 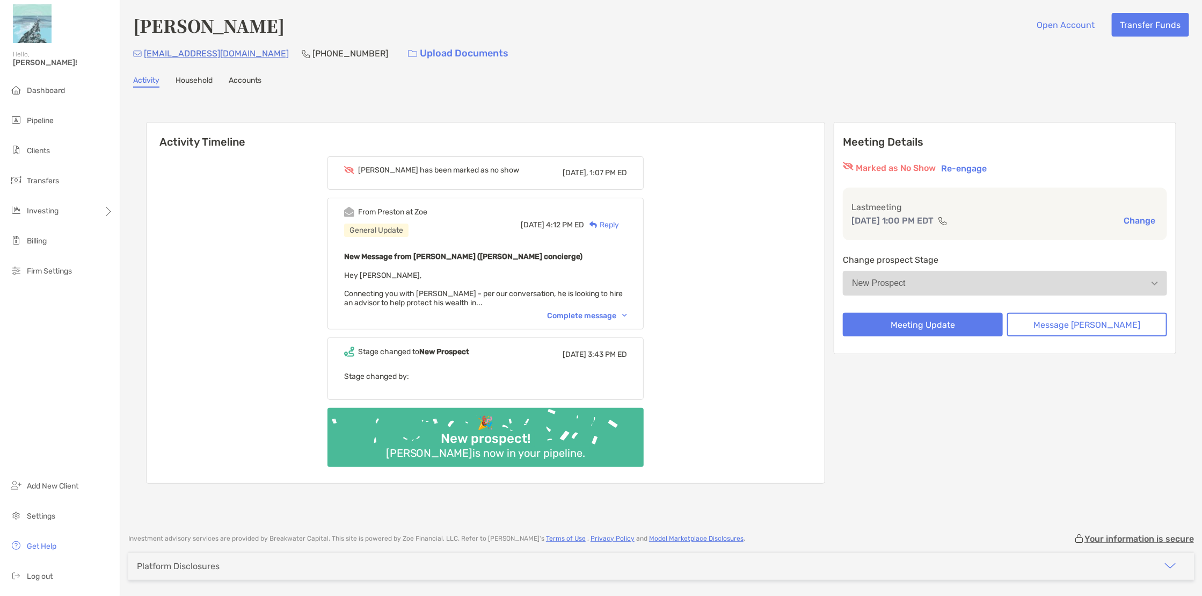 What do you see at coordinates (444, 351) in the screenshot?
I see `b: New Prospect` at bounding box center [444, 351].